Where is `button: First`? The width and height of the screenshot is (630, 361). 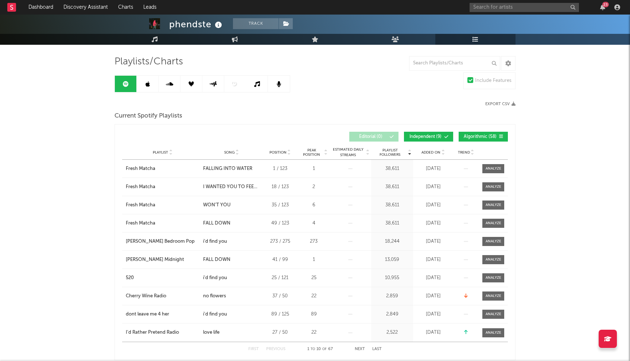 button: First is located at coordinates (253, 349).